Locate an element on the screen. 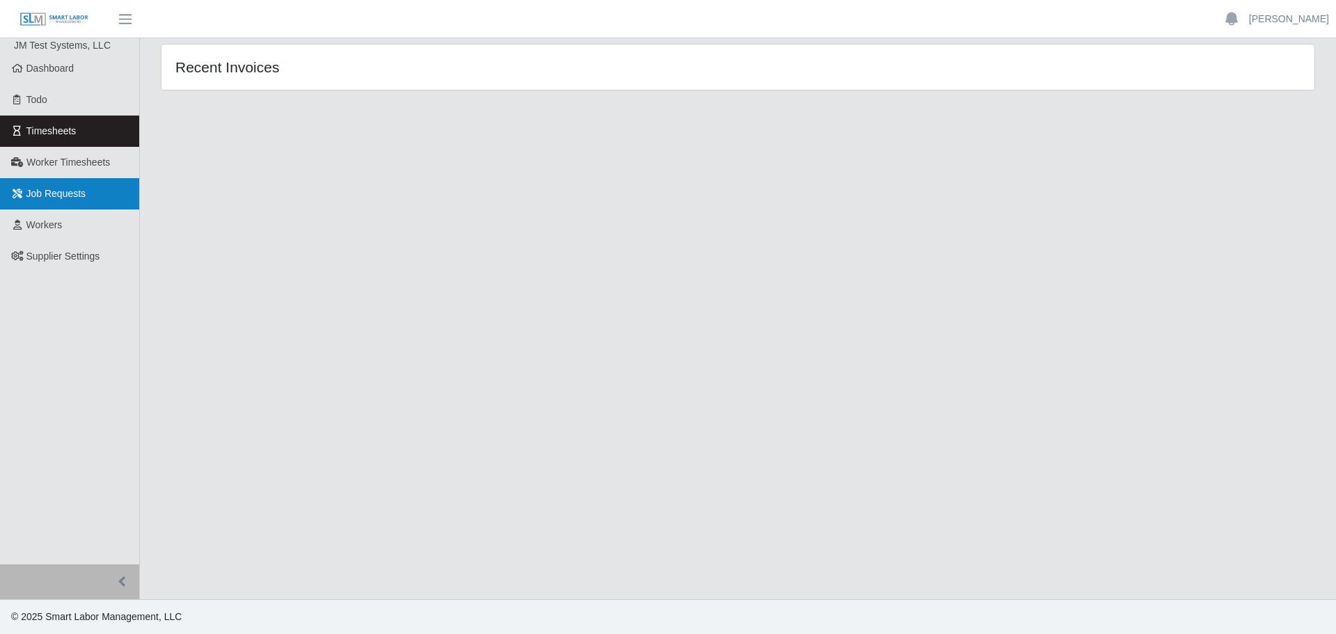  span: Dashboard is located at coordinates (50, 68).